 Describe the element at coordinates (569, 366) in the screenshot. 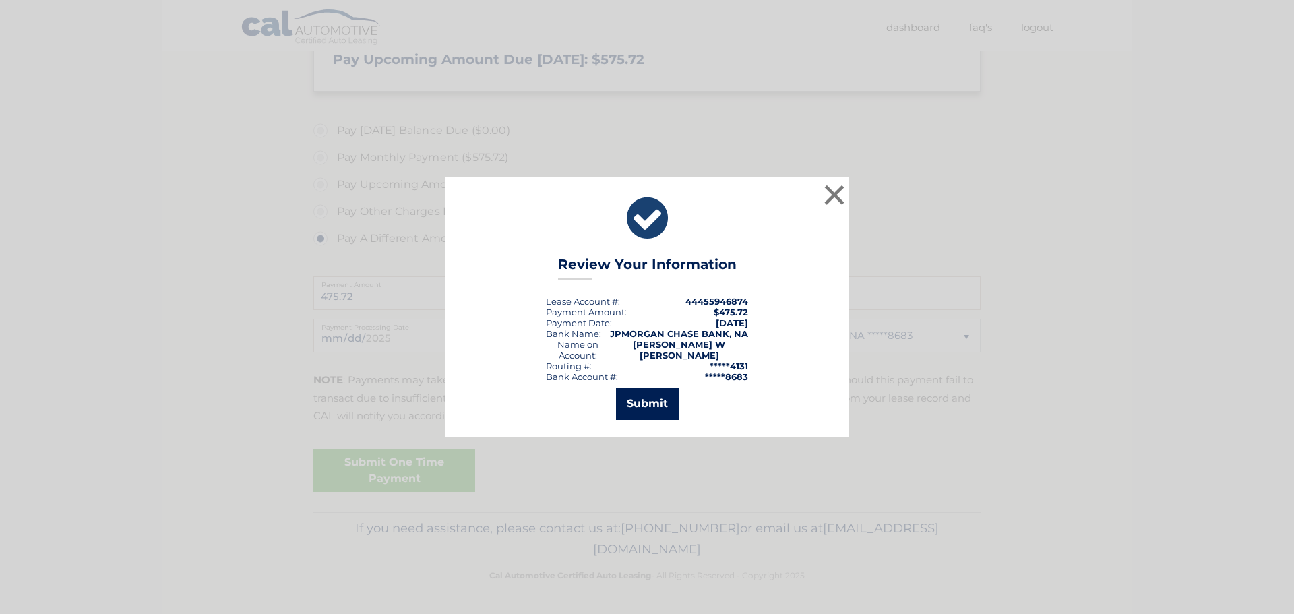

I see `div: Routing #:` at that location.